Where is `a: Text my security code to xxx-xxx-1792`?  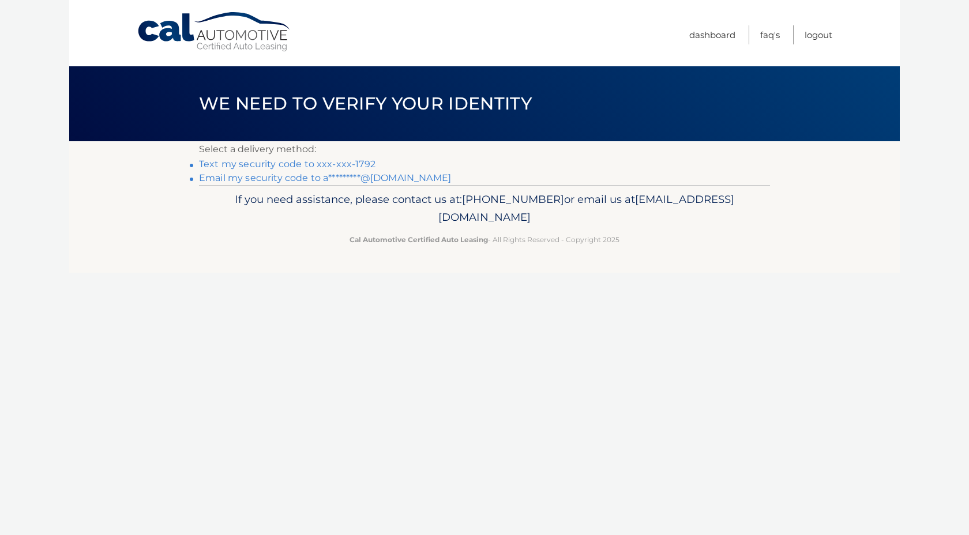
a: Text my security code to xxx-xxx-1792 is located at coordinates (287, 164).